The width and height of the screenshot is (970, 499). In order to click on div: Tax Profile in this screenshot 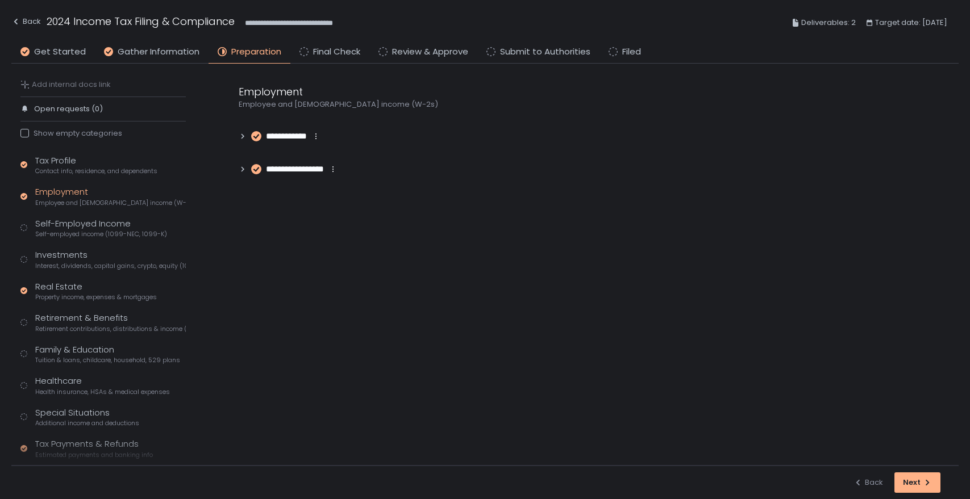, I will do `click(96, 165)`.